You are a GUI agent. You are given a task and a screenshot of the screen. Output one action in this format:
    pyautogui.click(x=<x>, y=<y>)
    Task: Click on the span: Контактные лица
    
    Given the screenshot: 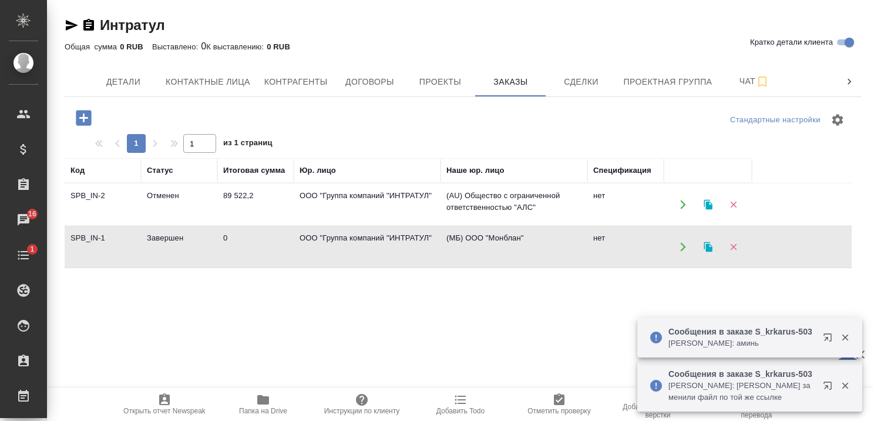 What is the action you would take?
    pyautogui.click(x=208, y=82)
    